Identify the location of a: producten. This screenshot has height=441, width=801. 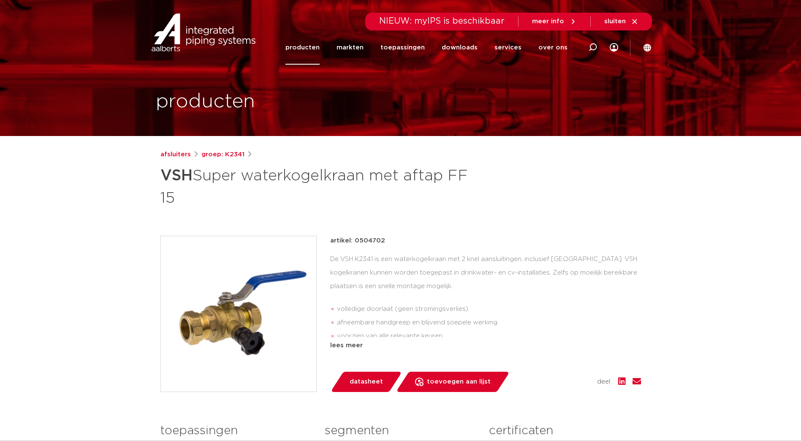
(303, 47).